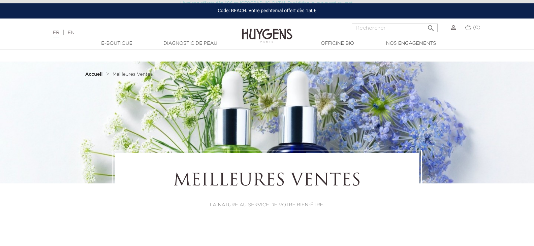 The image size is (534, 246). What do you see at coordinates (95, 74) in the screenshot?
I see `a: Accueil` at bounding box center [95, 74].